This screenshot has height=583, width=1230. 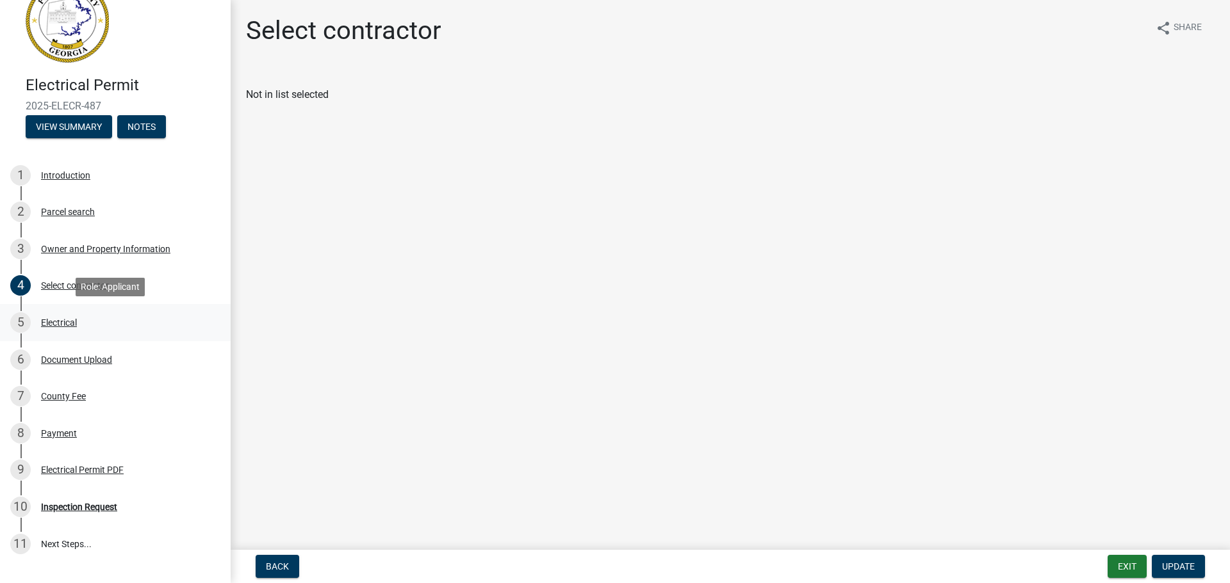 What do you see at coordinates (20, 470) in the screenshot?
I see `div: 9` at bounding box center [20, 470].